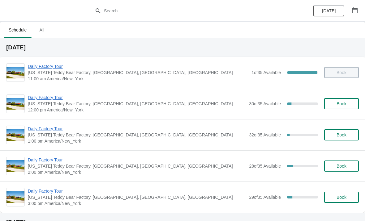  Describe the element at coordinates (265, 104) in the screenshot. I see `span: 30 of 35 Available` at that location.